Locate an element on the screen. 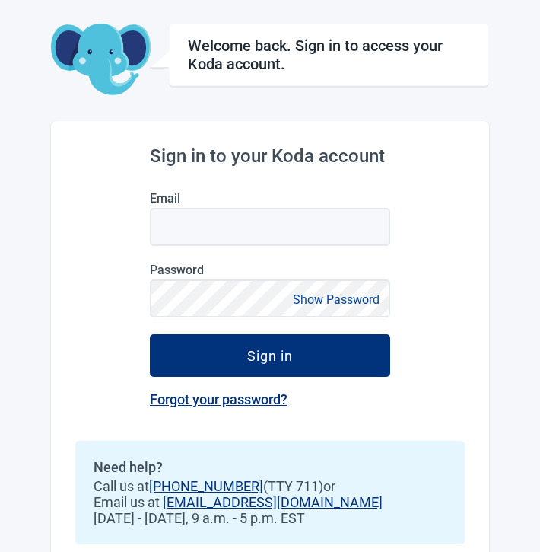  div: Sign in is located at coordinates (270, 355).